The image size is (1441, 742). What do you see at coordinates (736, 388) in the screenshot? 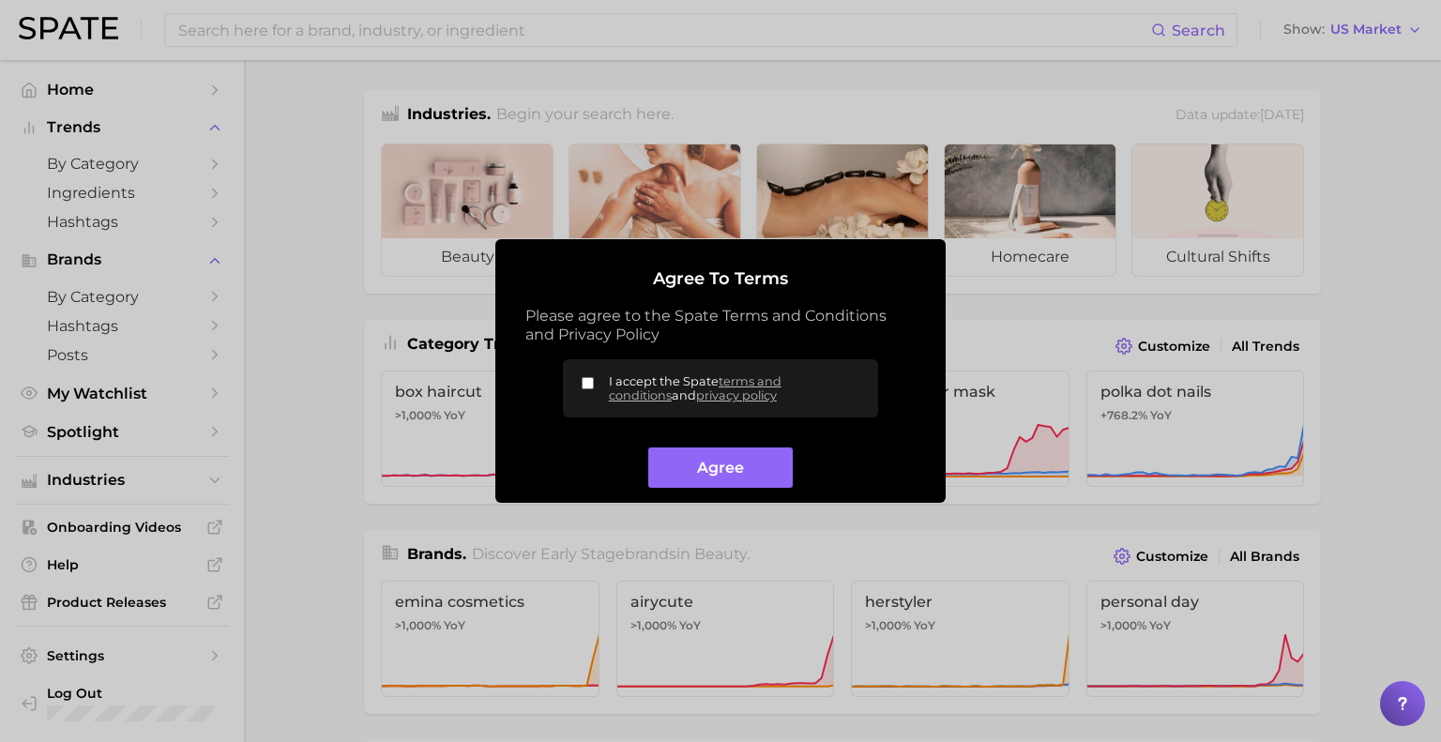
I see `span: I accept the Spate and` at bounding box center [736, 388].